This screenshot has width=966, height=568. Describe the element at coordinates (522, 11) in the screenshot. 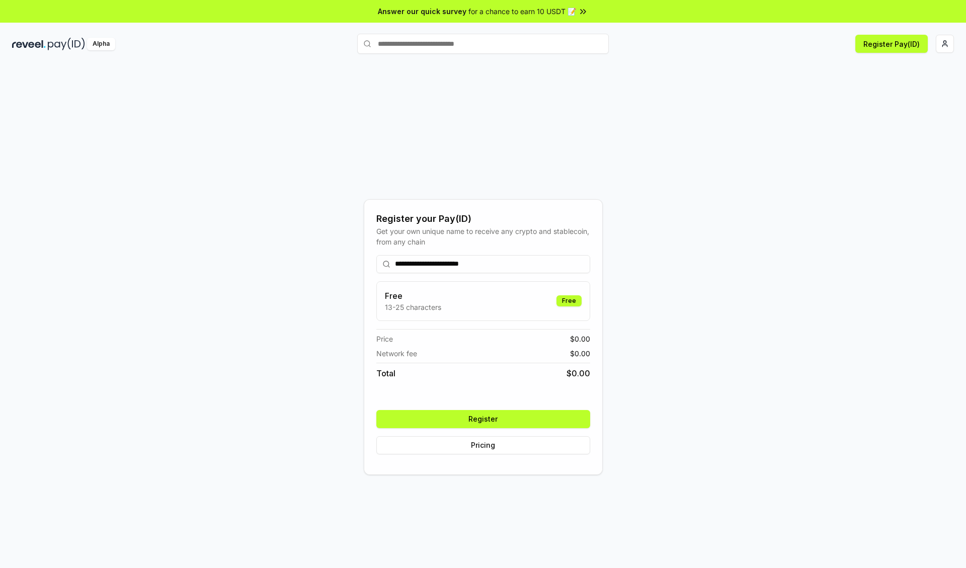

I see `span: for a chance to earn 10 USDT 📝` at that location.